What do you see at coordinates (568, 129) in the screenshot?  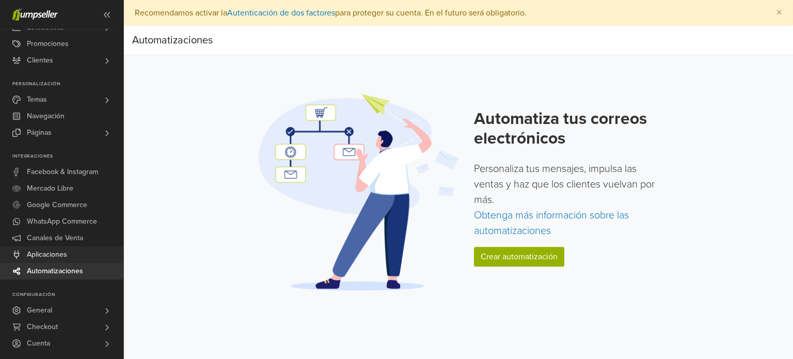 I see `h2: Automatiza tus correos electrónicos` at bounding box center [568, 129].